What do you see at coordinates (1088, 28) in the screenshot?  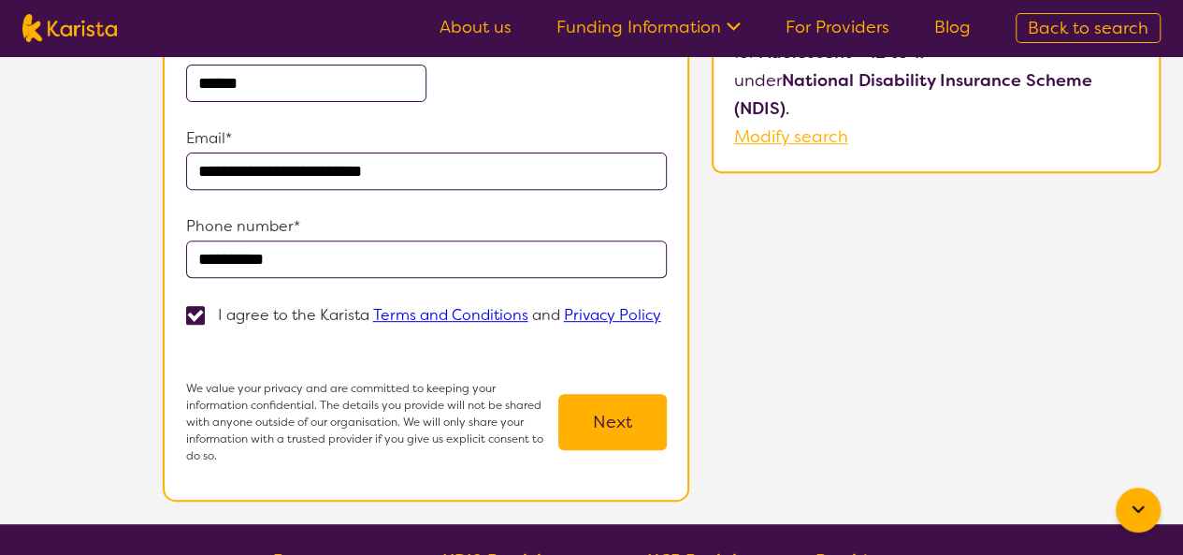 I see `a: Back to search` at bounding box center [1088, 28].